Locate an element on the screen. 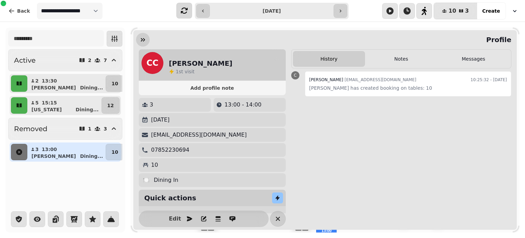 Image resolution: width=525 pixels, height=238 pixels. button: Notes is located at coordinates (401, 59).